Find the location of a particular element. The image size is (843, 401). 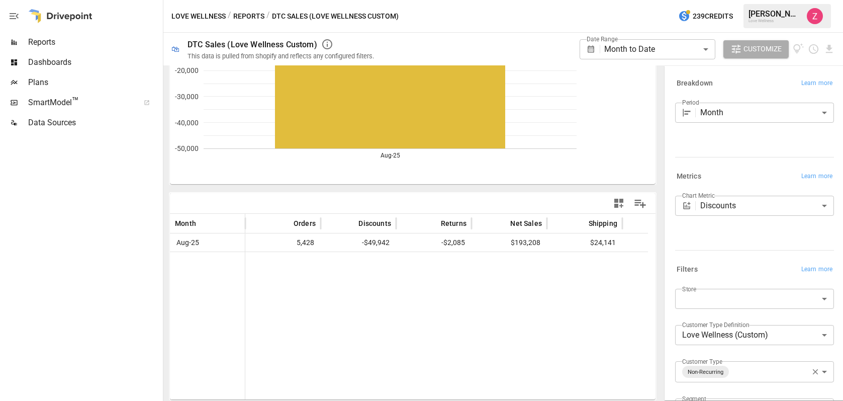

span: Month is located at coordinates (186, 223).